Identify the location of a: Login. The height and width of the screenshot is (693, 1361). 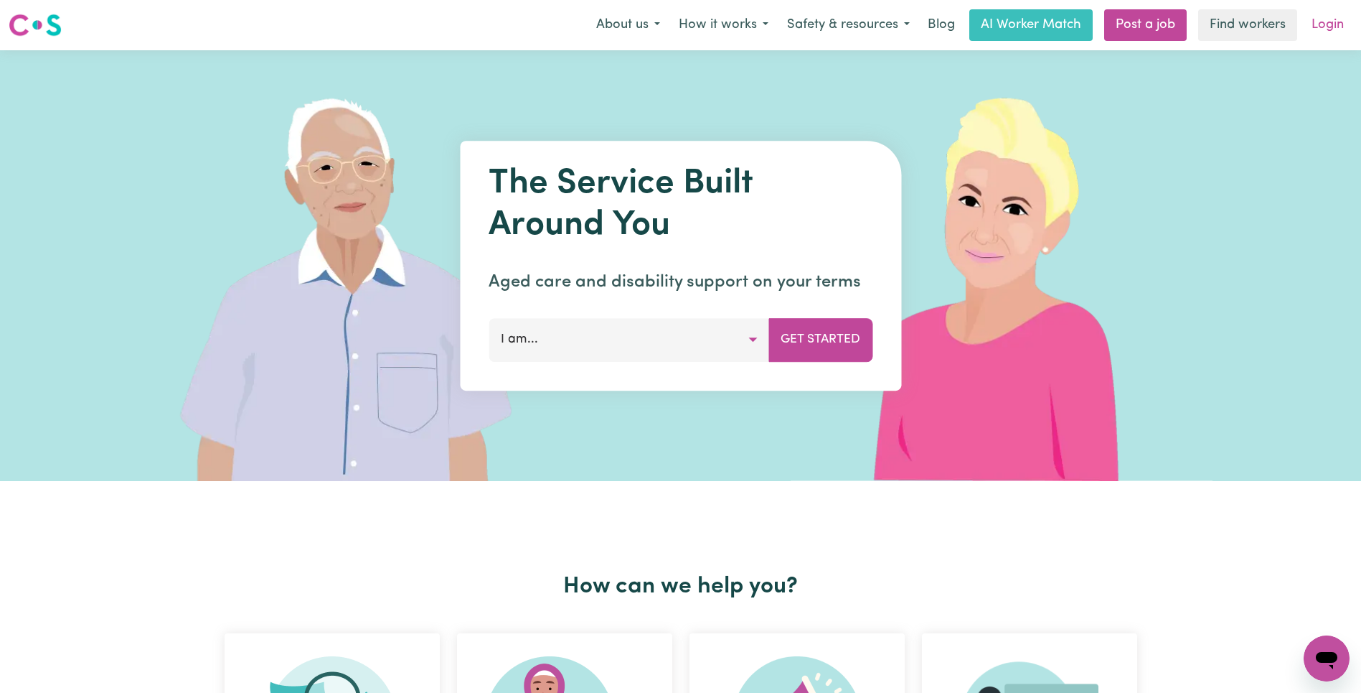
(1328, 25).